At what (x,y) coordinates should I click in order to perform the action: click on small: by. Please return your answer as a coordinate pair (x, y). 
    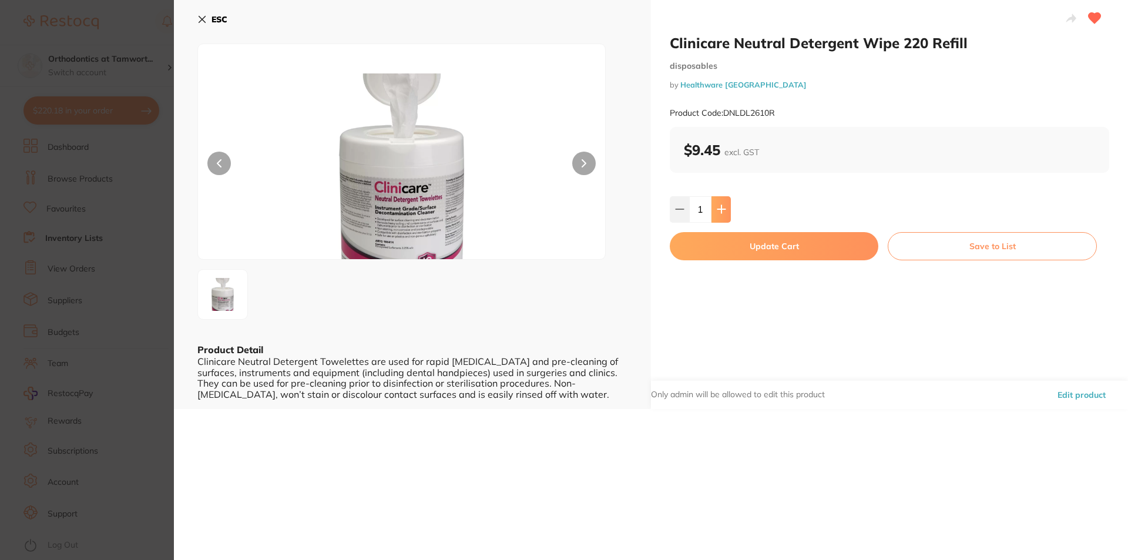
    Looking at the image, I should click on (890, 85).